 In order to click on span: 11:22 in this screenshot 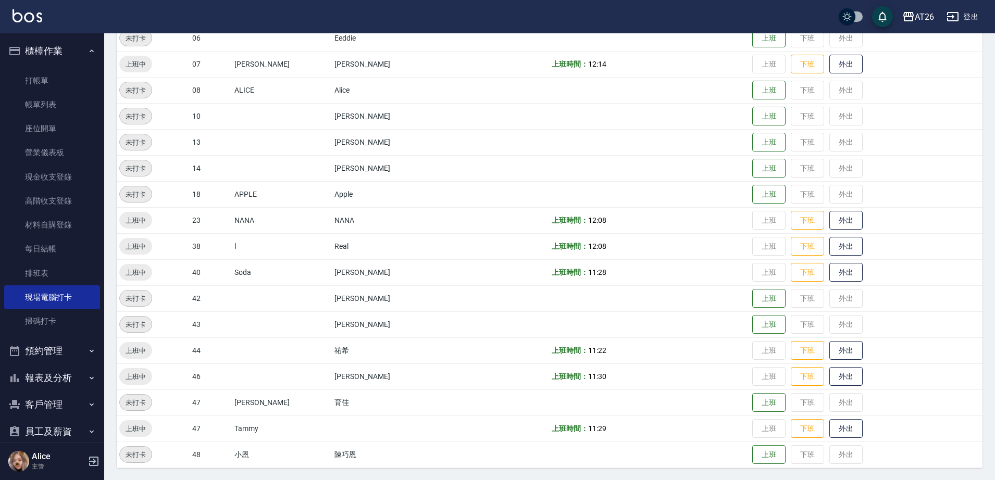, I will do `click(597, 351)`.